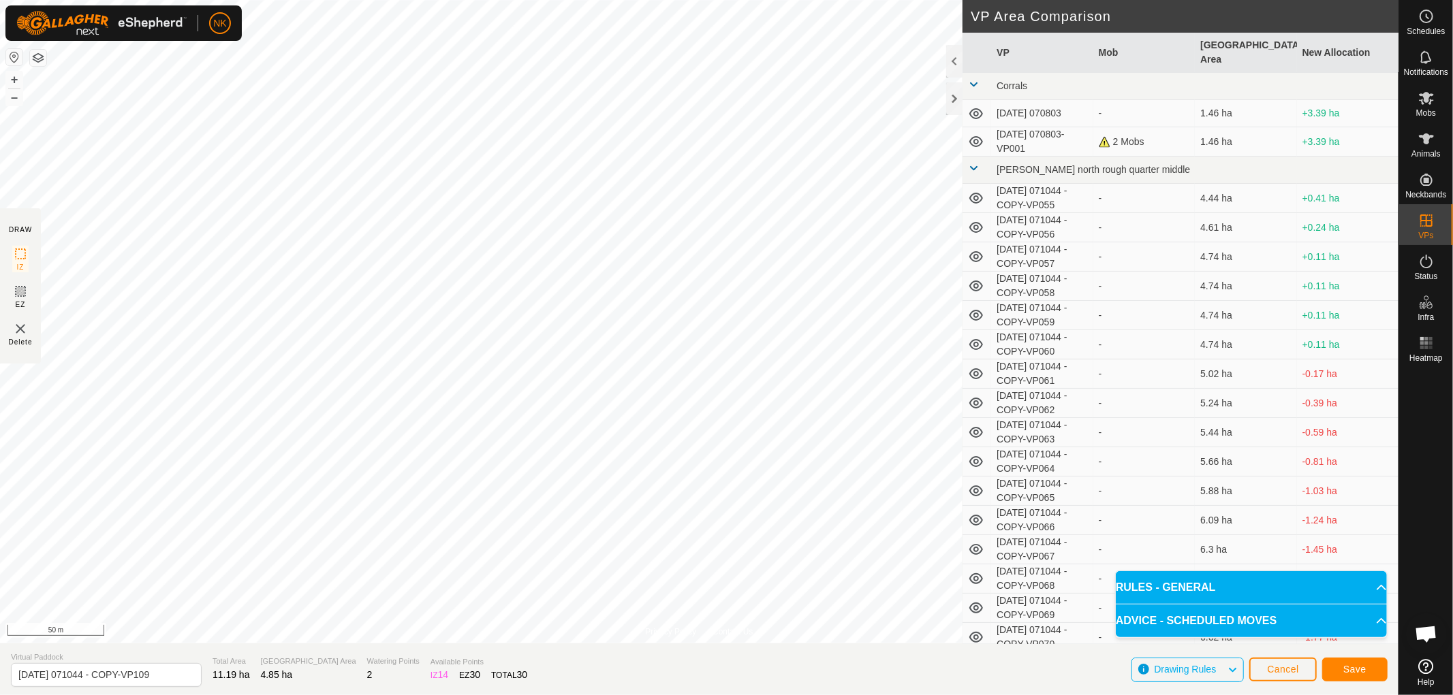  I want to click on span: Heatmap, so click(1426, 358).